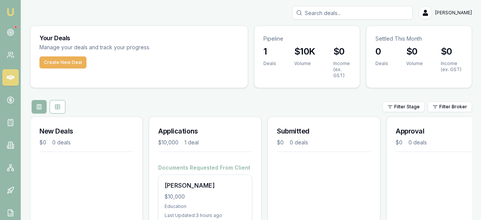 The height and width of the screenshot is (220, 481). I want to click on button: Filter Broker, so click(450, 107).